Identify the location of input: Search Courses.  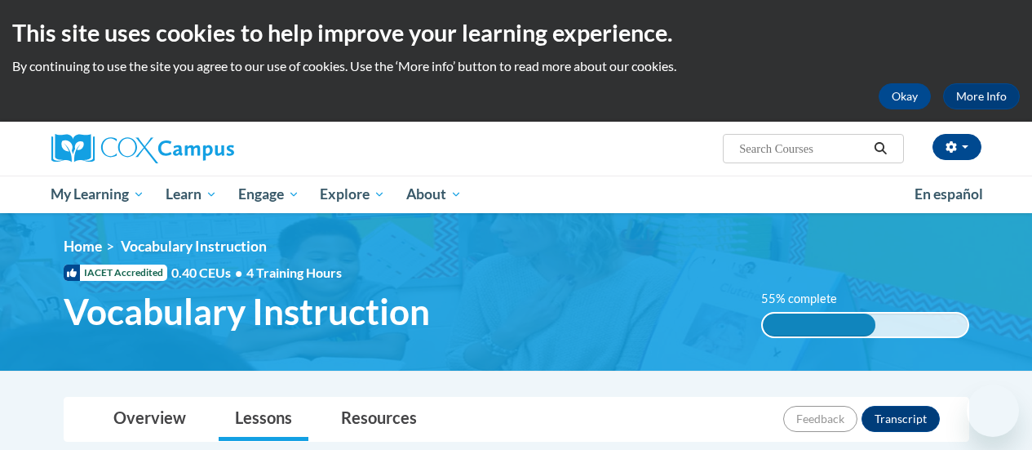
(803, 148).